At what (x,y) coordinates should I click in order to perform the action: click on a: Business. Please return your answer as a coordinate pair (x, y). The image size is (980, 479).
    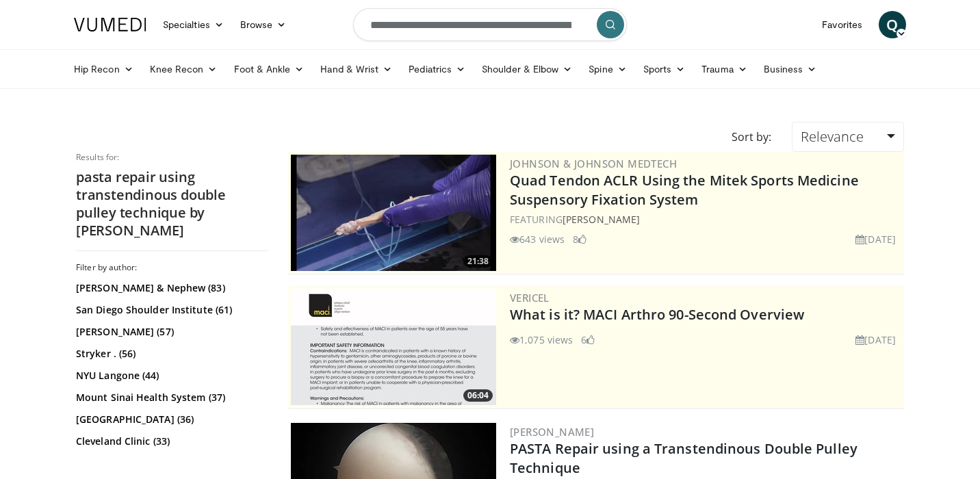
    Looking at the image, I should click on (790, 69).